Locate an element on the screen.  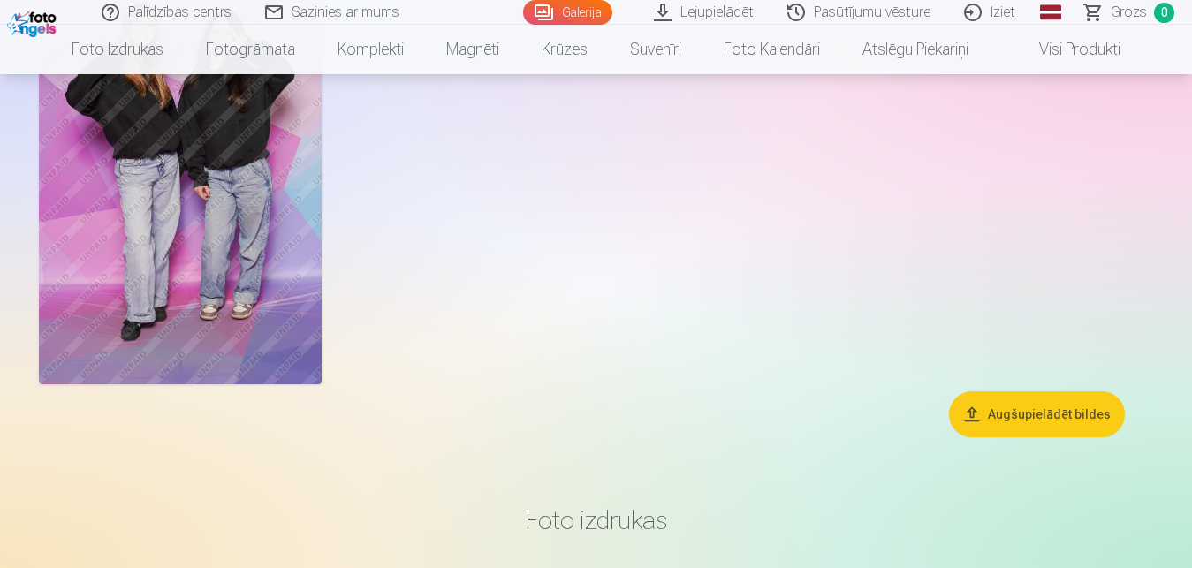
a: Komplekti is located at coordinates (370, 49).